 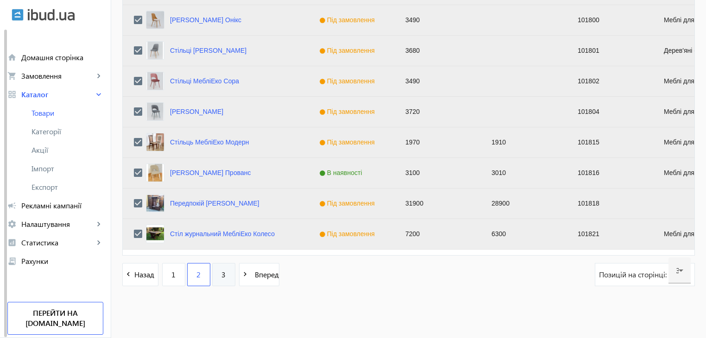 What do you see at coordinates (67, 187) in the screenshot?
I see `span: Експорт` at bounding box center [67, 187].